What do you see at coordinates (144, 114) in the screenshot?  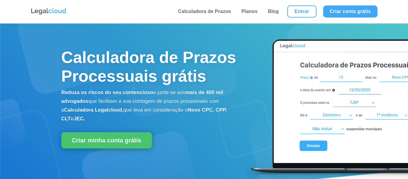 I see `b: Novo CPC, CPP, CLT` at bounding box center [144, 114].